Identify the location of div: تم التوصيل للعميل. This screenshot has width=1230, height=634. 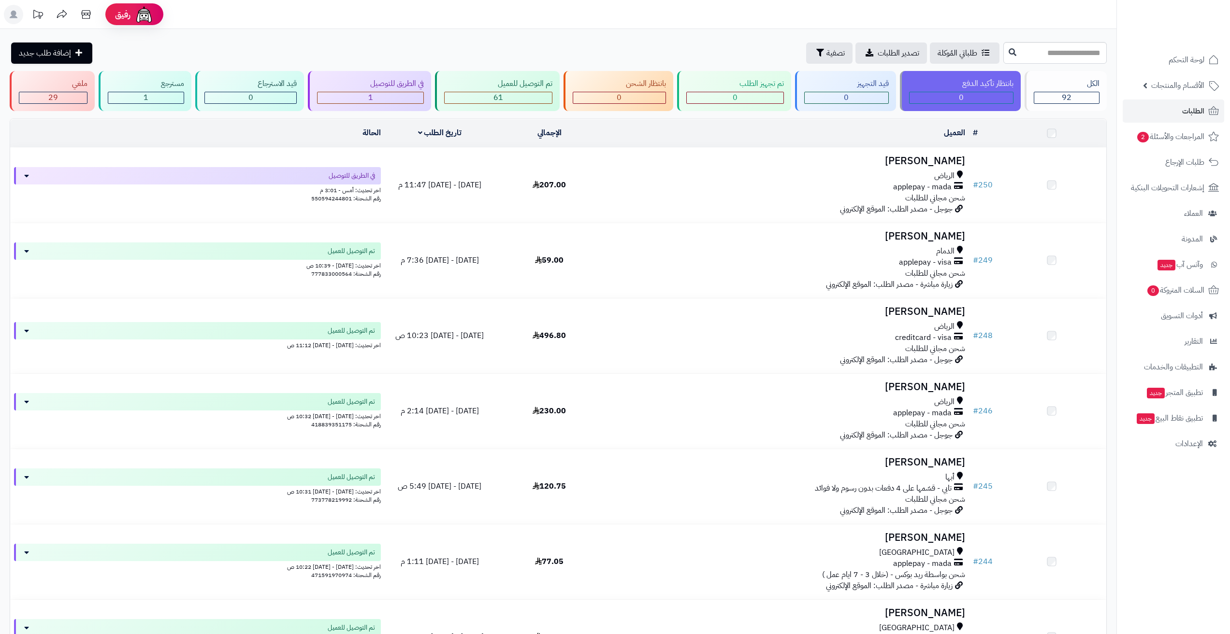
(498, 84).